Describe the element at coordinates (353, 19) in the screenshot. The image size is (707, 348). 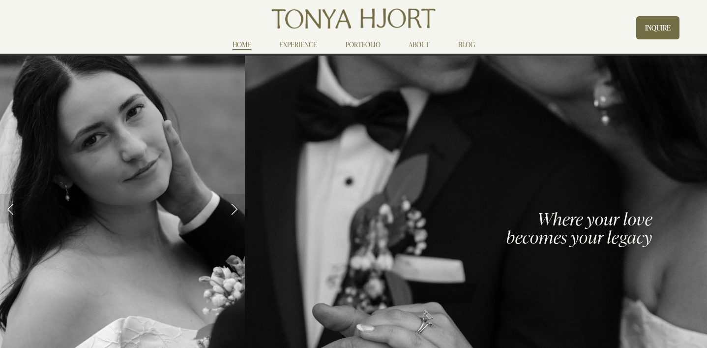
I see `img: Tonya Hjort` at that location.